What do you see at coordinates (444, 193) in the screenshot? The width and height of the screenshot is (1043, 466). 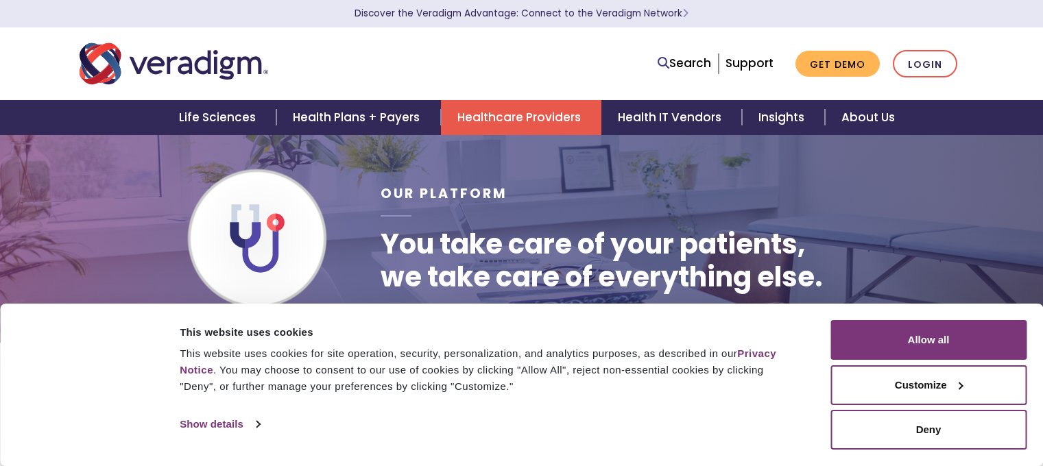 I see `span: Our Platform` at bounding box center [444, 193].